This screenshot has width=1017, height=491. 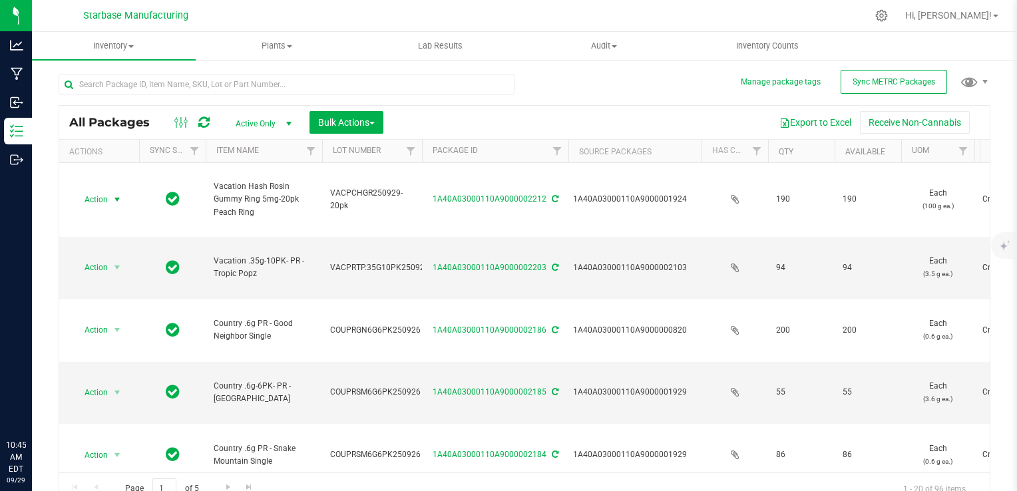 What do you see at coordinates (264, 330) in the screenshot?
I see `span: Country .6g PR - Good Neighbor Single` at bounding box center [264, 330].